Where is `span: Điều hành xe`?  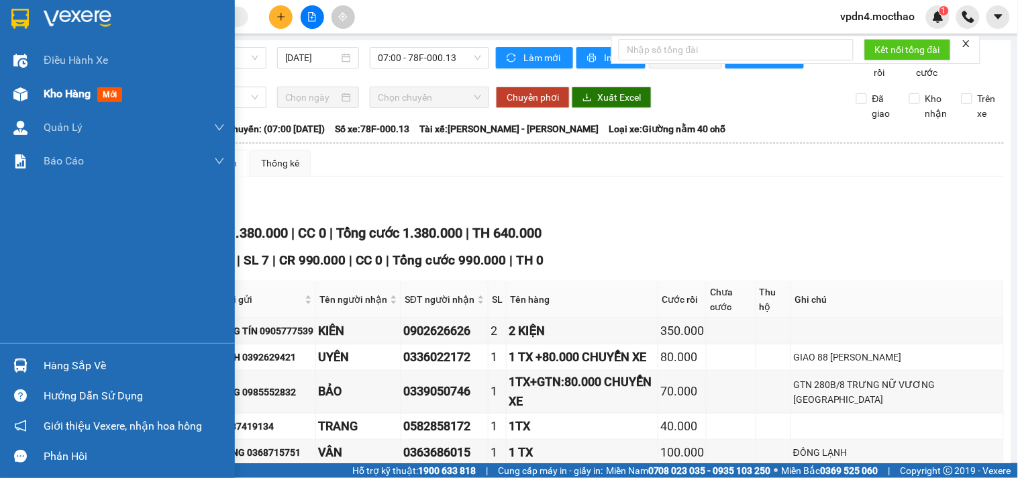
span: Điều hành xe is located at coordinates (76, 60).